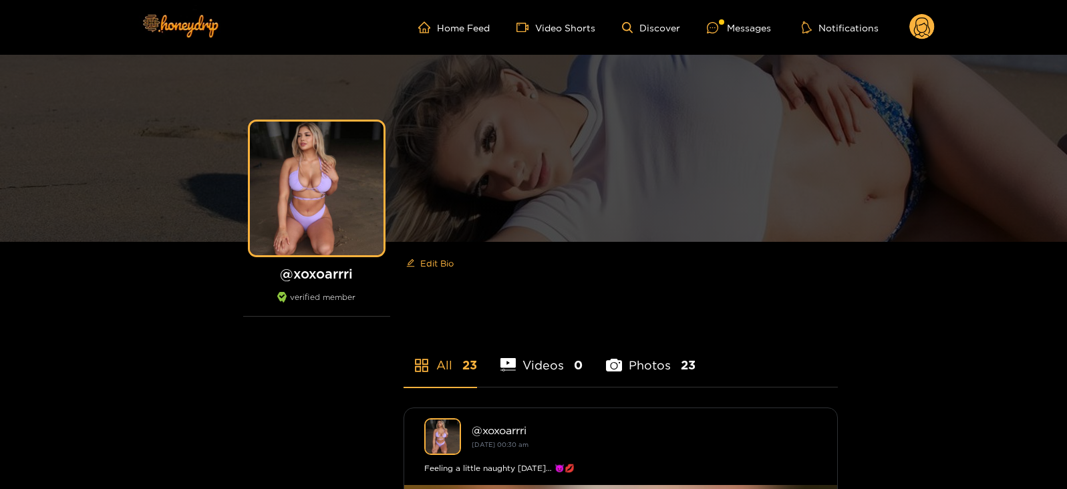 This screenshot has width=1067, height=489. What do you see at coordinates (440, 357) in the screenshot?
I see `li: All` at bounding box center [440, 357].